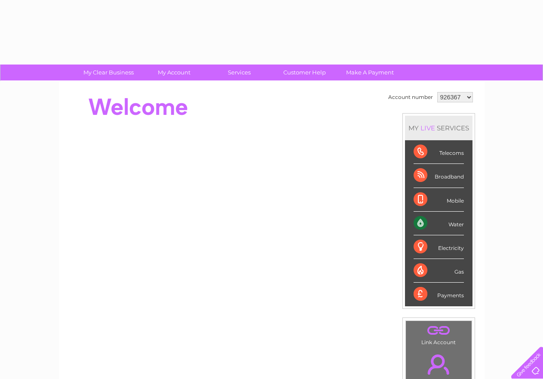 The width and height of the screenshot is (543, 379). I want to click on a: Services, so click(239, 72).